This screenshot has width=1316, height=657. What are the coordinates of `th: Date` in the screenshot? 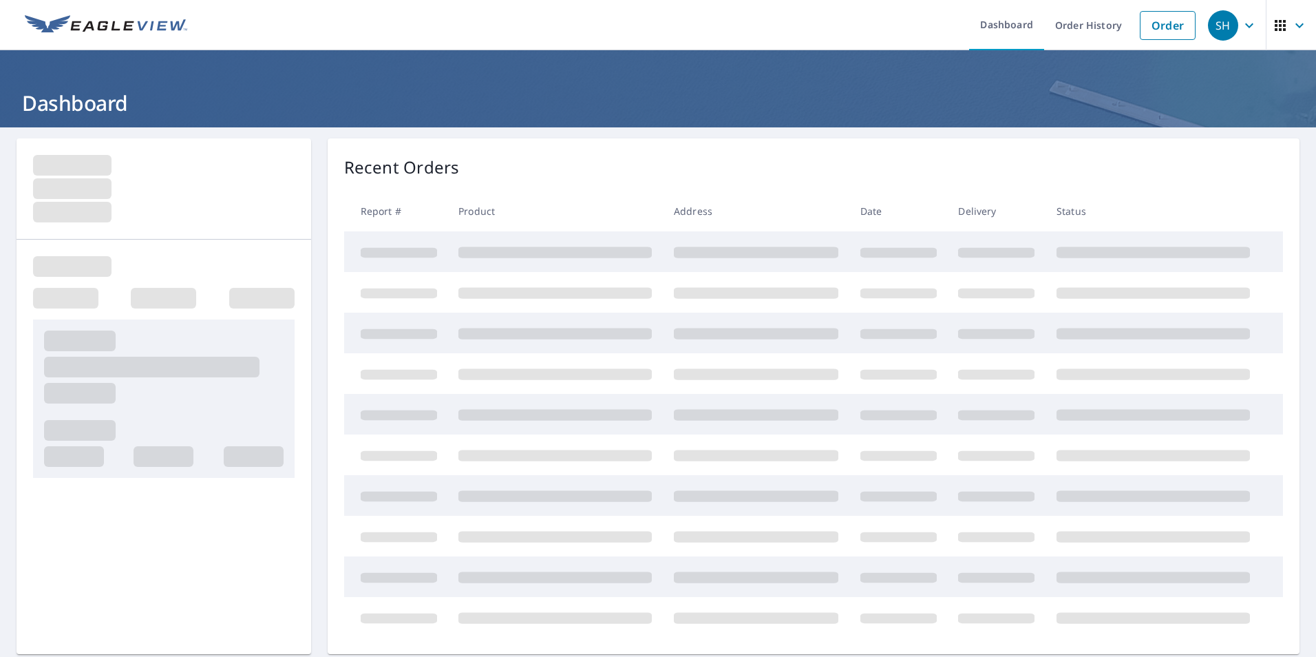 It's located at (898, 211).